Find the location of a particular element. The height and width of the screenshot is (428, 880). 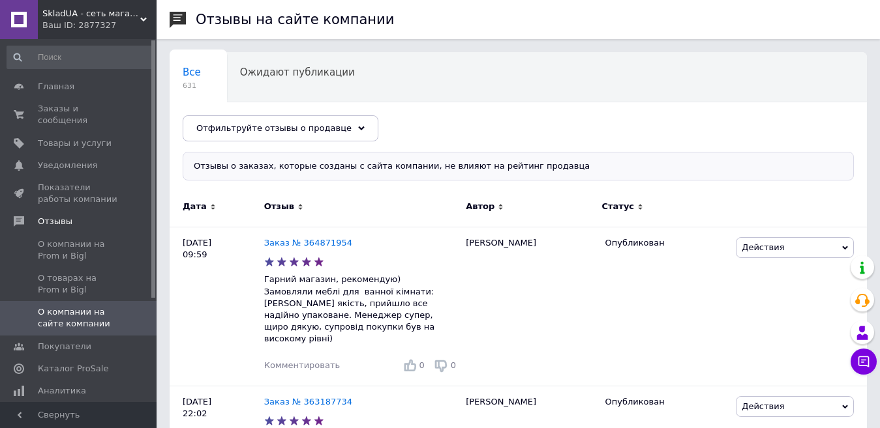

button: Чат с покупателем is located at coordinates (863, 362).